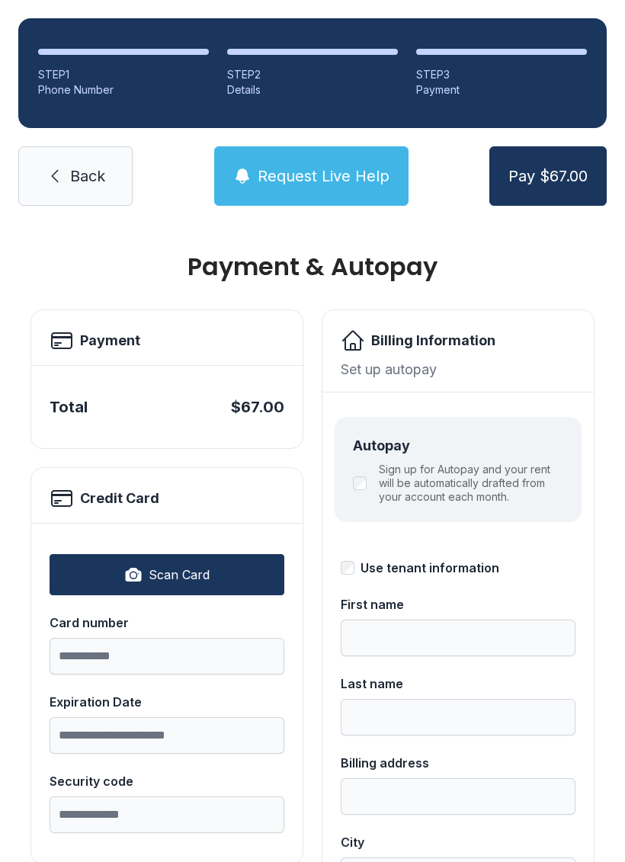  What do you see at coordinates (313, 75) in the screenshot?
I see `div: STEP 2` at bounding box center [313, 75].